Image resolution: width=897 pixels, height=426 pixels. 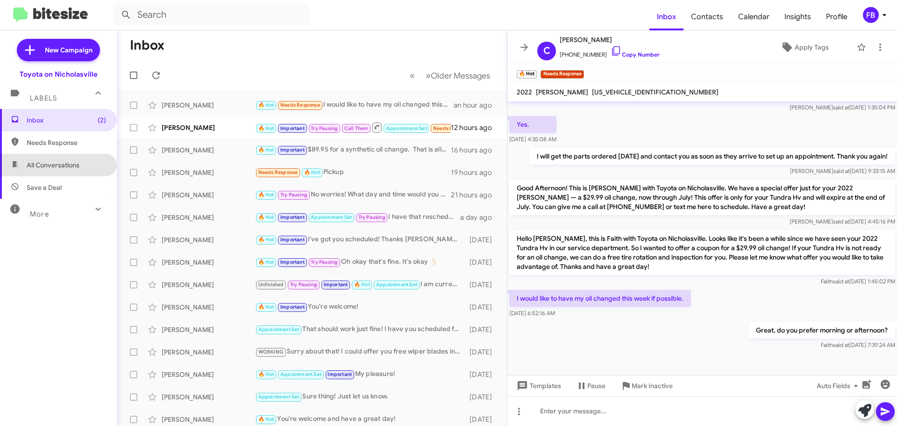 I want to click on div: 21 hours ago, so click(x=475, y=195).